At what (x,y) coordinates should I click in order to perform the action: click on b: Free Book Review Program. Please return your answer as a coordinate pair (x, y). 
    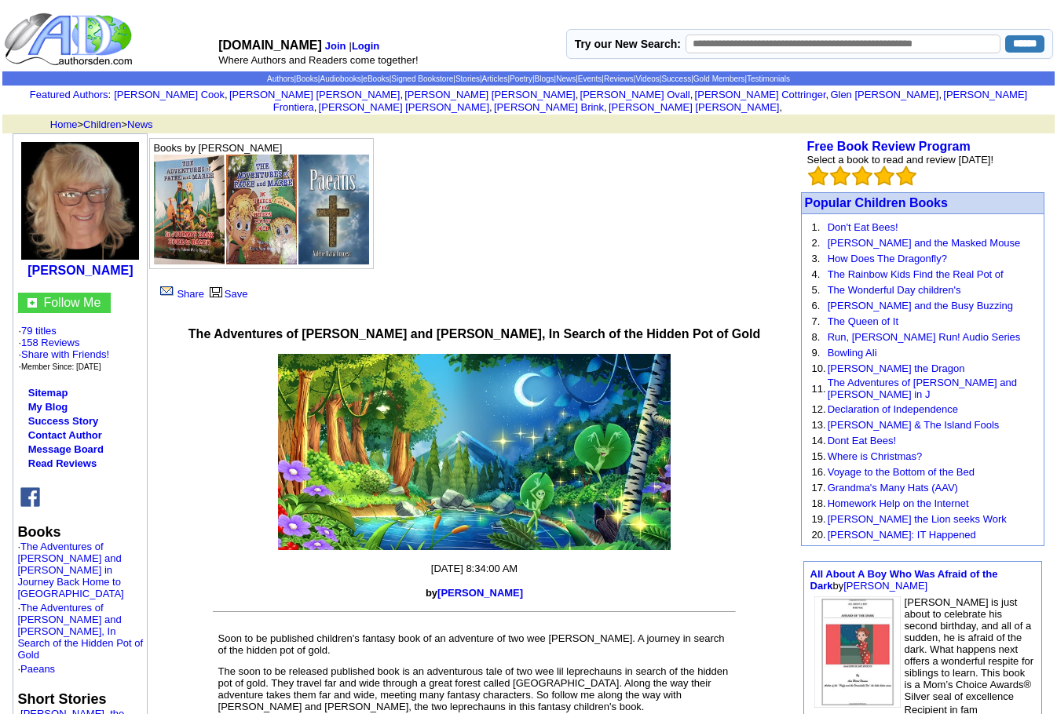
    Looking at the image, I should click on (889, 146).